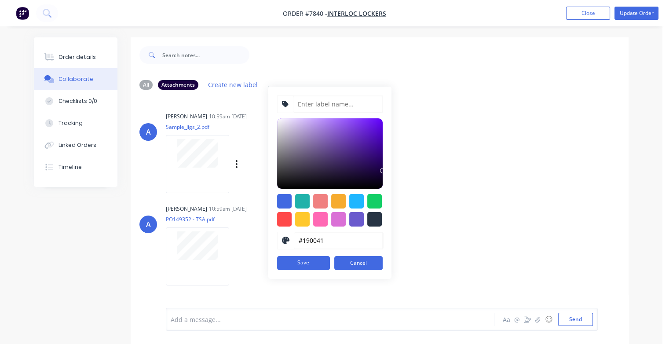  What do you see at coordinates (338, 104) in the screenshot?
I see `input: Enter label name...` at bounding box center [338, 104].